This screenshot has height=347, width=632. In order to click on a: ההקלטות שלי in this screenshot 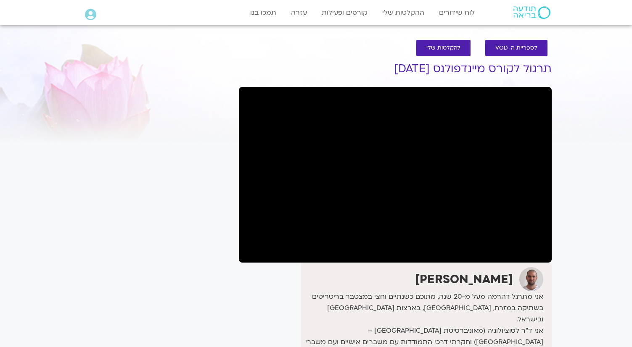, I will do `click(403, 13)`.